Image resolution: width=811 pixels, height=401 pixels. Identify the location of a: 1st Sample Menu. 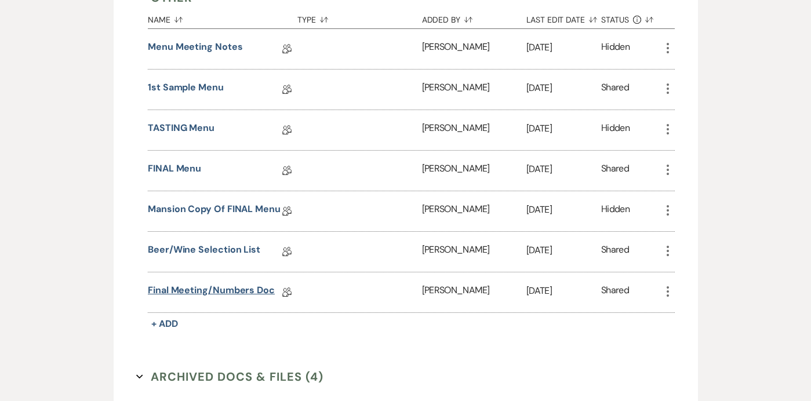
(185, 89).